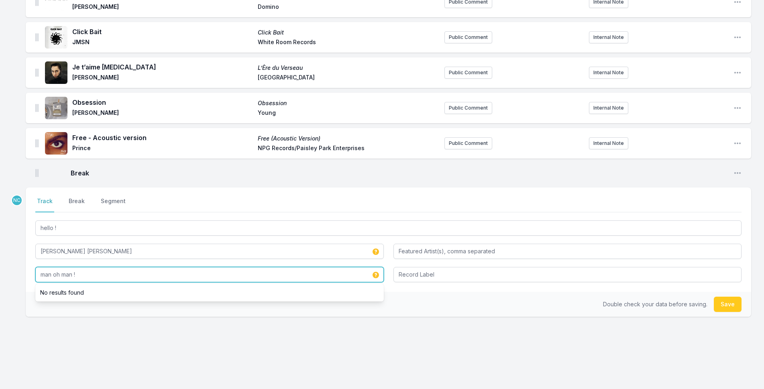  Describe the element at coordinates (113, 205) in the screenshot. I see `button: Segment` at that location.